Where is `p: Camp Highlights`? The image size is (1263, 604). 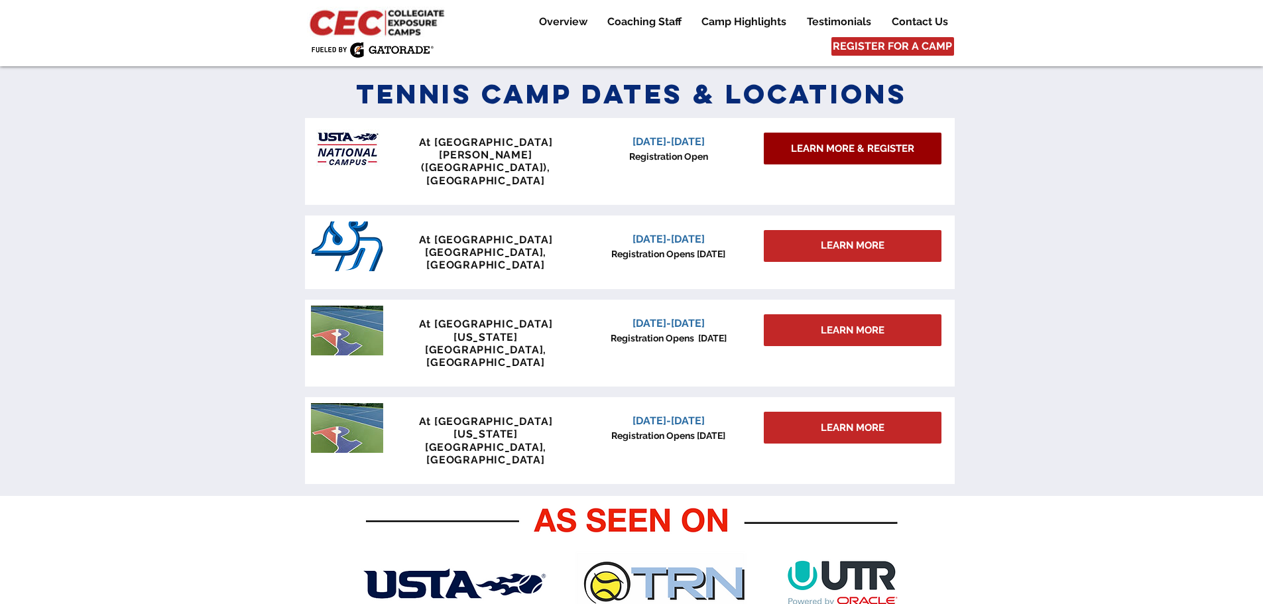
p: Camp Highlights is located at coordinates (744, 22).